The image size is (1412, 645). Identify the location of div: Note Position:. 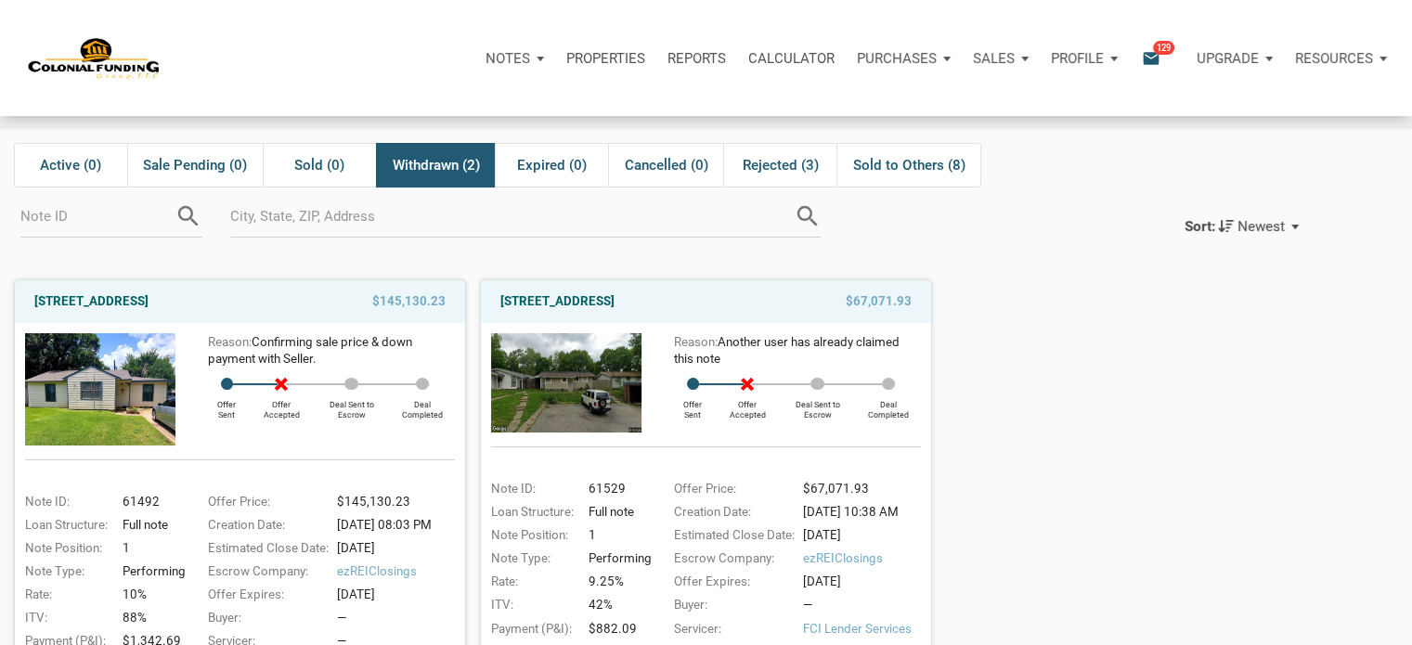
(66, 549).